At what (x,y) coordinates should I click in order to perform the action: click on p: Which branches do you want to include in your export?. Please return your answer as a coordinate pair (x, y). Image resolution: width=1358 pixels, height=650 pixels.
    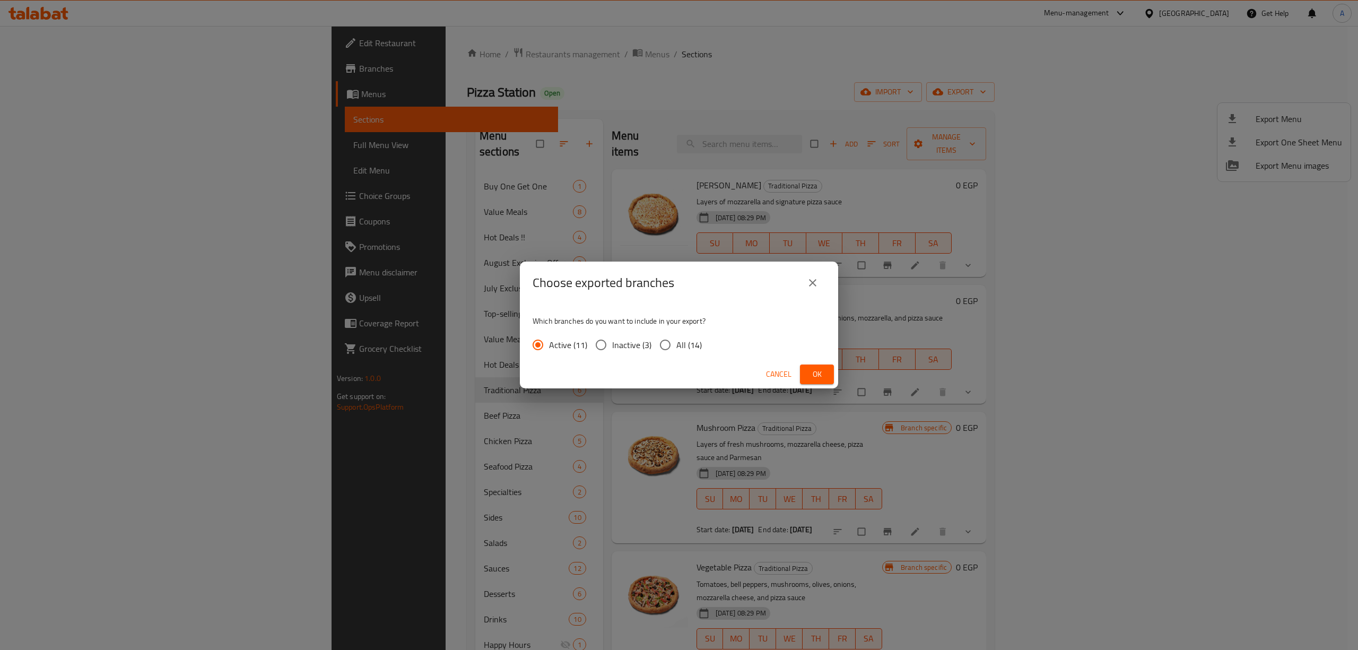
    Looking at the image, I should click on (679, 321).